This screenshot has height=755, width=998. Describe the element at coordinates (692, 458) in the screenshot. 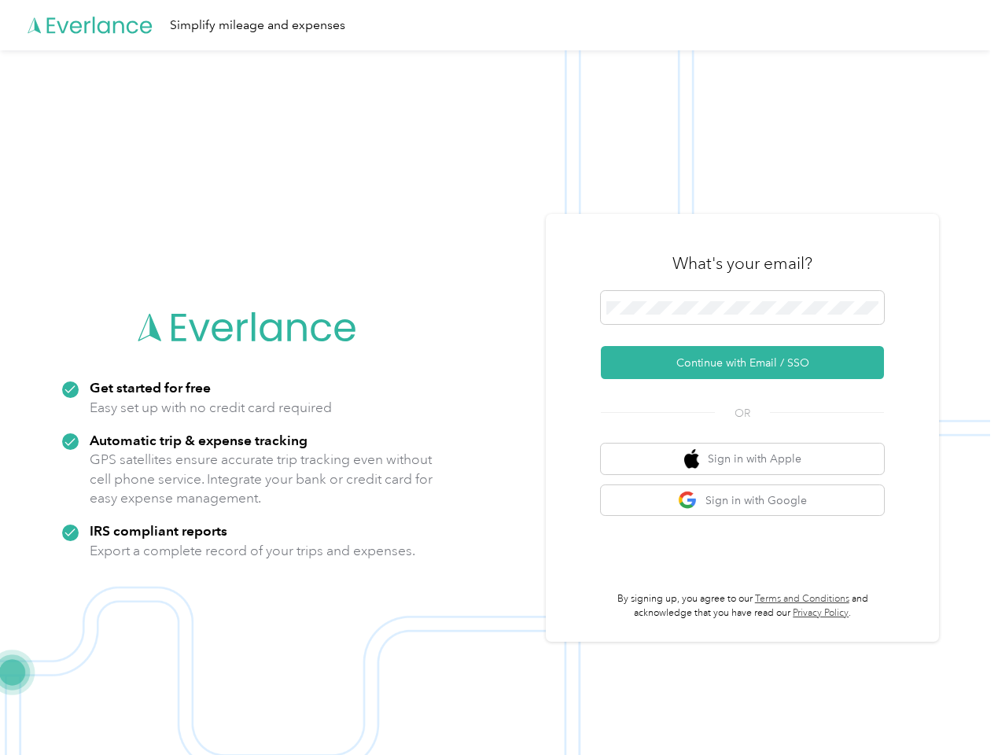

I see `img: apple logo` at that location.